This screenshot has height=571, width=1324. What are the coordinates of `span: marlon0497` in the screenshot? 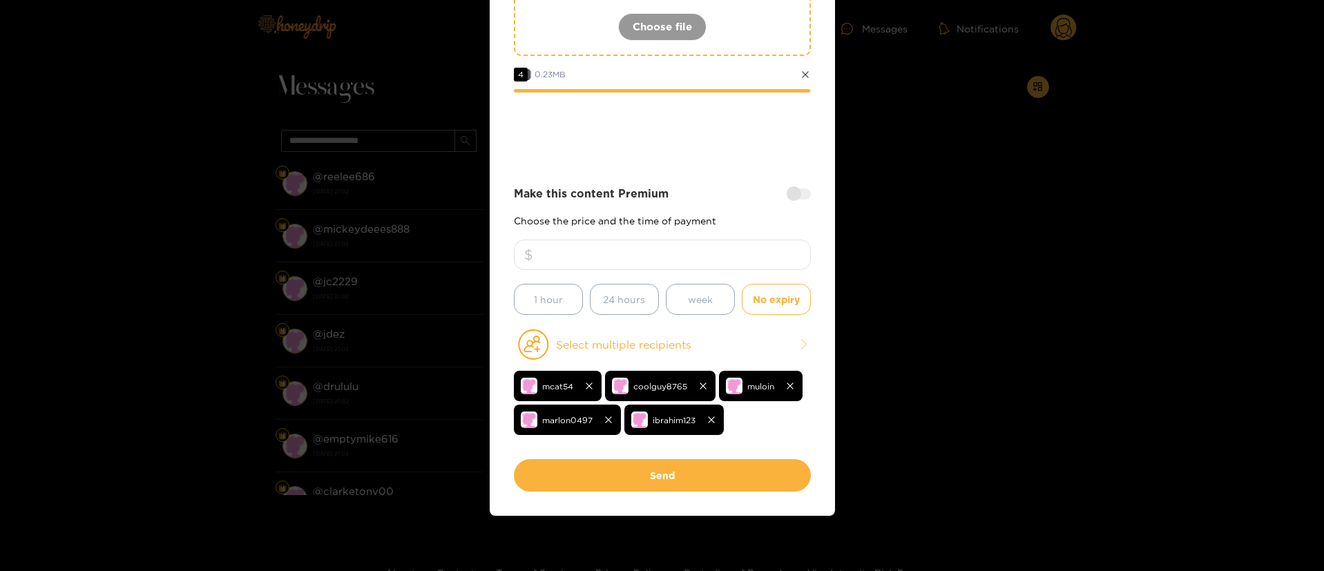 It's located at (567, 420).